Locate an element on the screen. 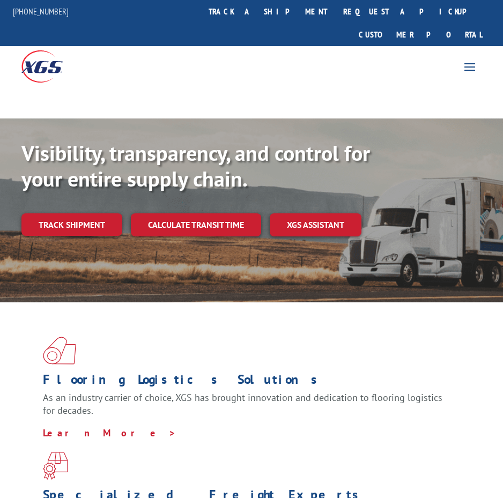  img: xgs-icon-focused-on-flooring-red is located at coordinates (55, 466).